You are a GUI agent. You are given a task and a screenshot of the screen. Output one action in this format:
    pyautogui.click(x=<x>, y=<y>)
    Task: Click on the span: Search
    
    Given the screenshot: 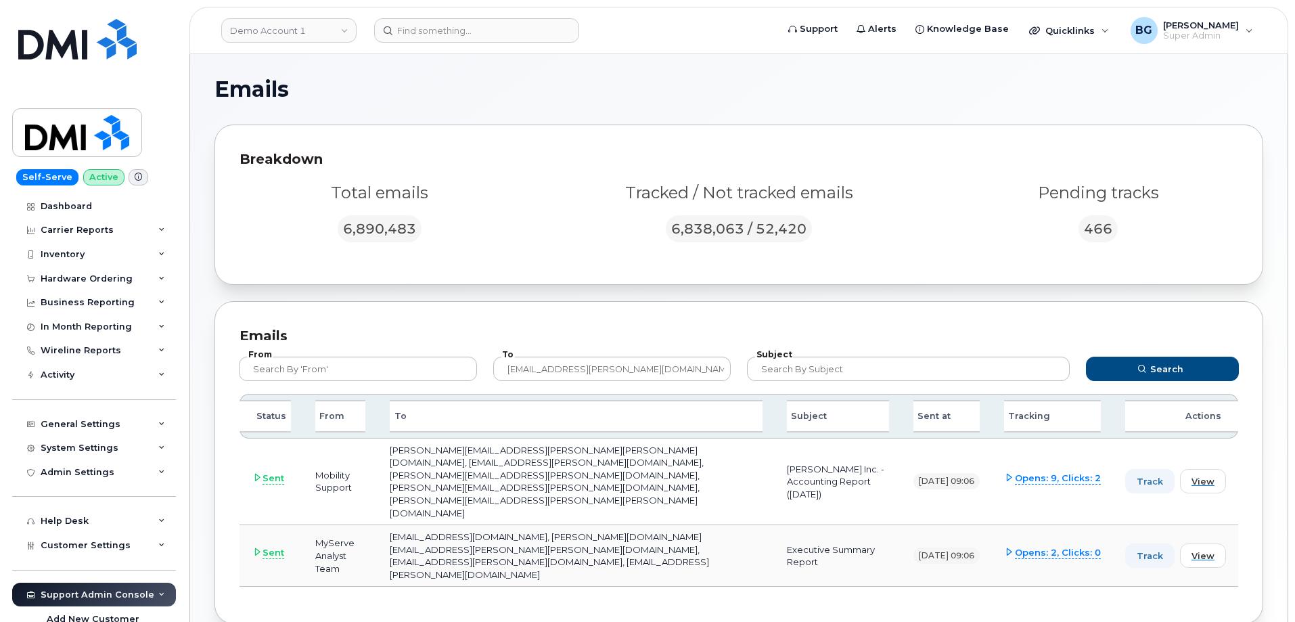 What is the action you would take?
    pyautogui.click(x=1166, y=369)
    